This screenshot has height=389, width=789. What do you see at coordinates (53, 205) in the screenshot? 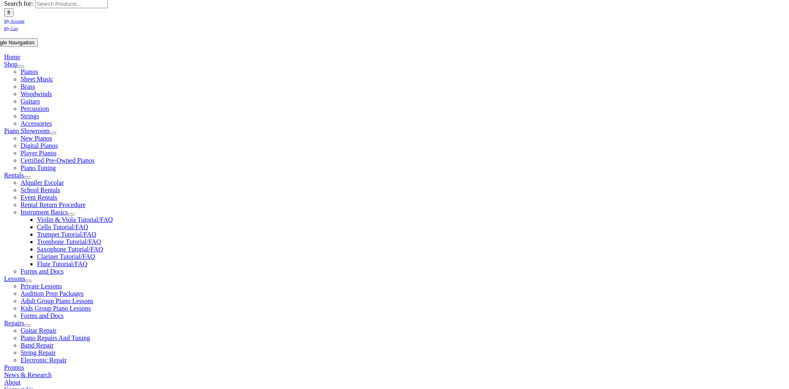
I see `a: Rental Return Procedure` at bounding box center [53, 205].